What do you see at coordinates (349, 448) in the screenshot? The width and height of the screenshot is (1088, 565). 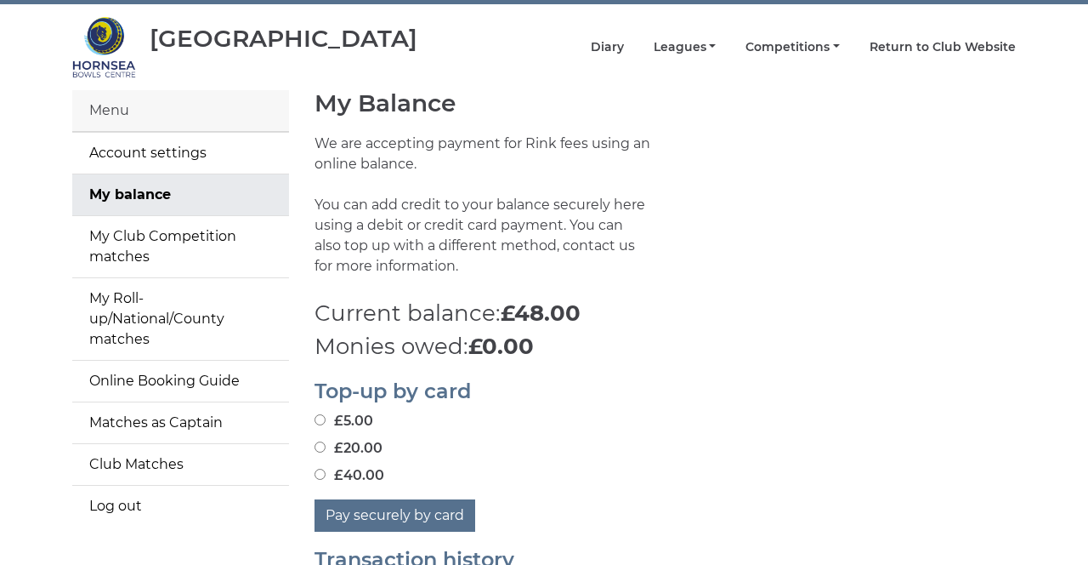 I see `label: £20.00` at bounding box center [349, 448].